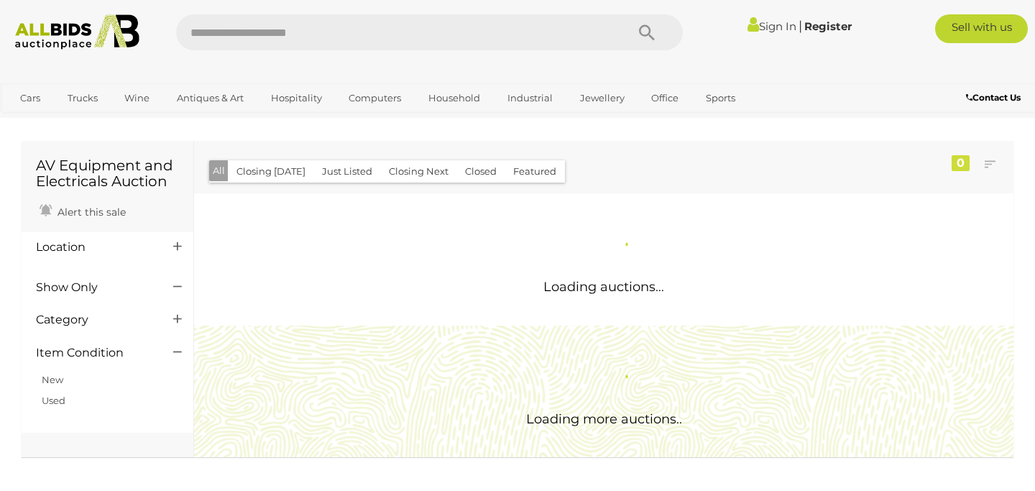 The height and width of the screenshot is (491, 1035). I want to click on h1: AV Equipment and Electricals Auction, so click(107, 173).